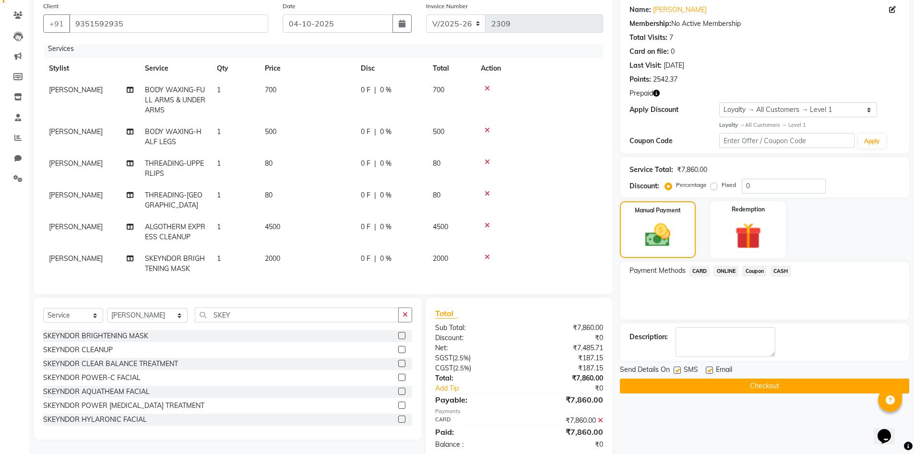  I want to click on span: CGST, so click(444, 368).